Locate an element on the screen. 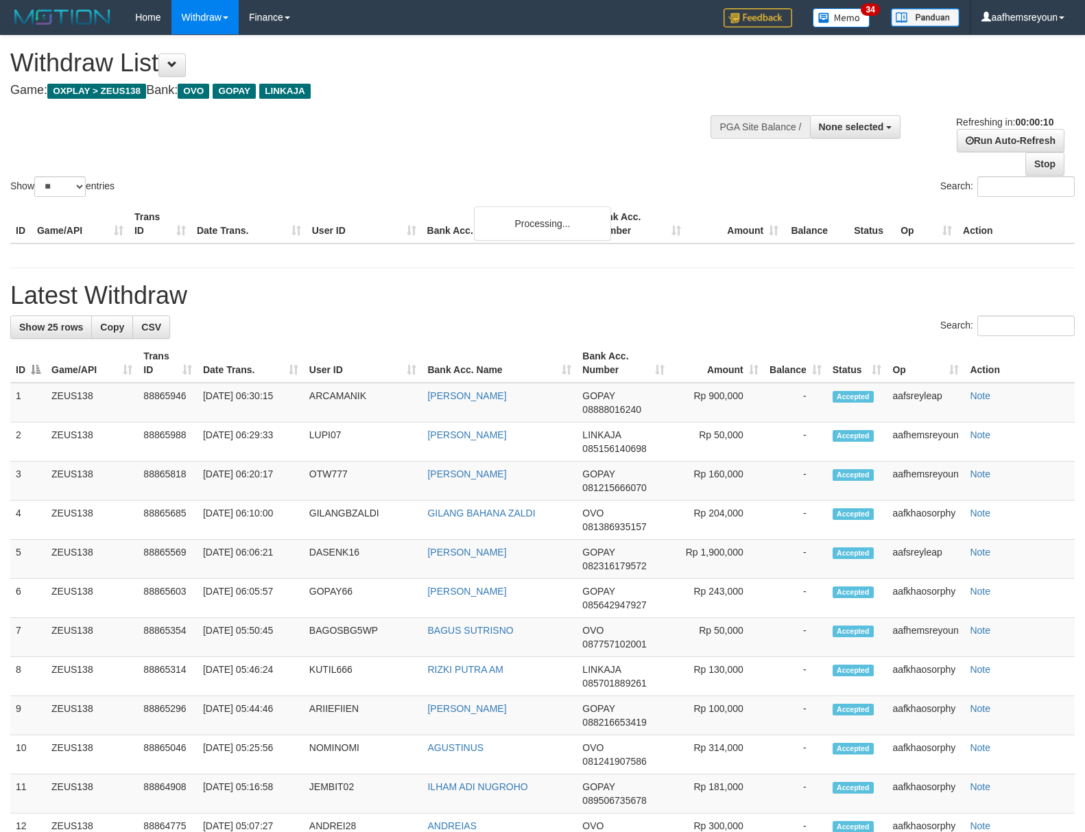  td: 2 is located at coordinates (28, 442).